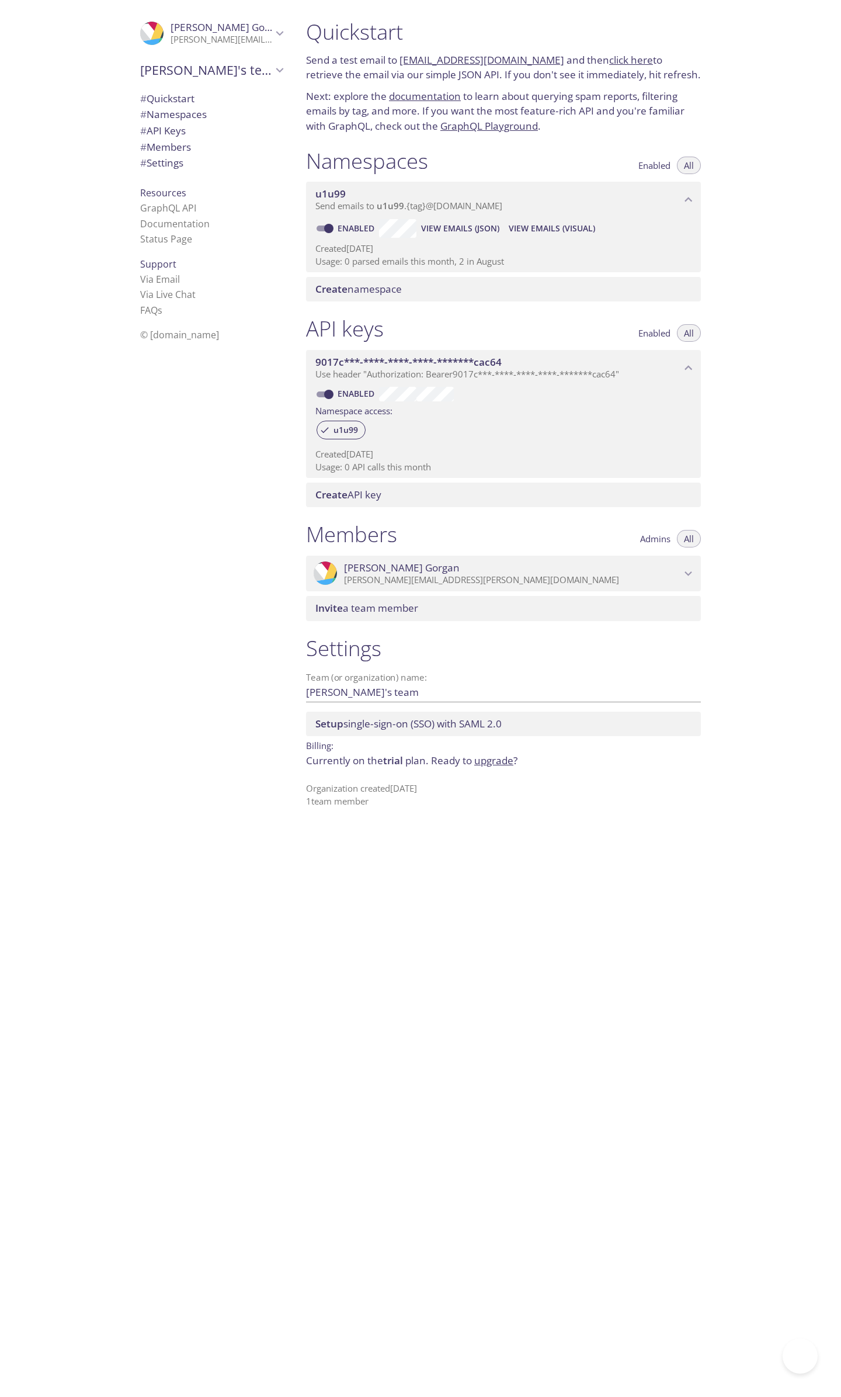 The width and height of the screenshot is (841, 1397). Describe the element at coordinates (211, 131) in the screenshot. I see `div: API Keys` at that location.